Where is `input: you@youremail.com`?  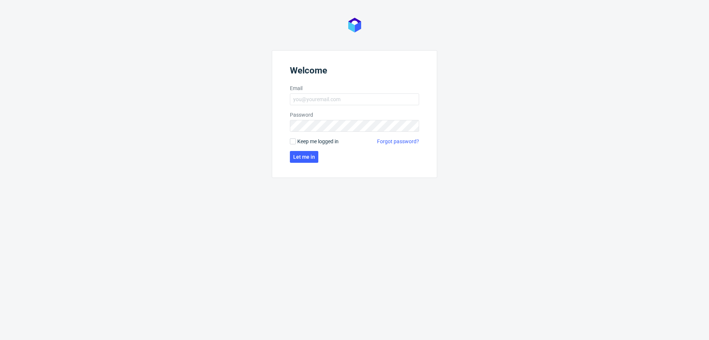
input: you@youremail.com is located at coordinates (354, 99).